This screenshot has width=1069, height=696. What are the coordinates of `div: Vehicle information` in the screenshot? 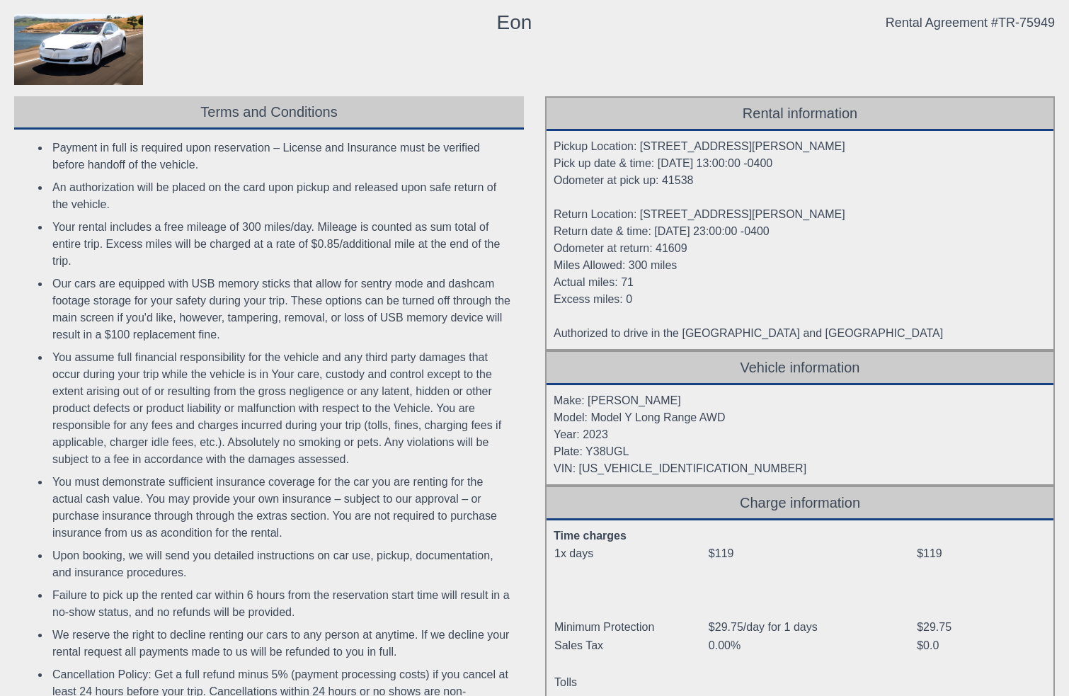 It's located at (800, 368).